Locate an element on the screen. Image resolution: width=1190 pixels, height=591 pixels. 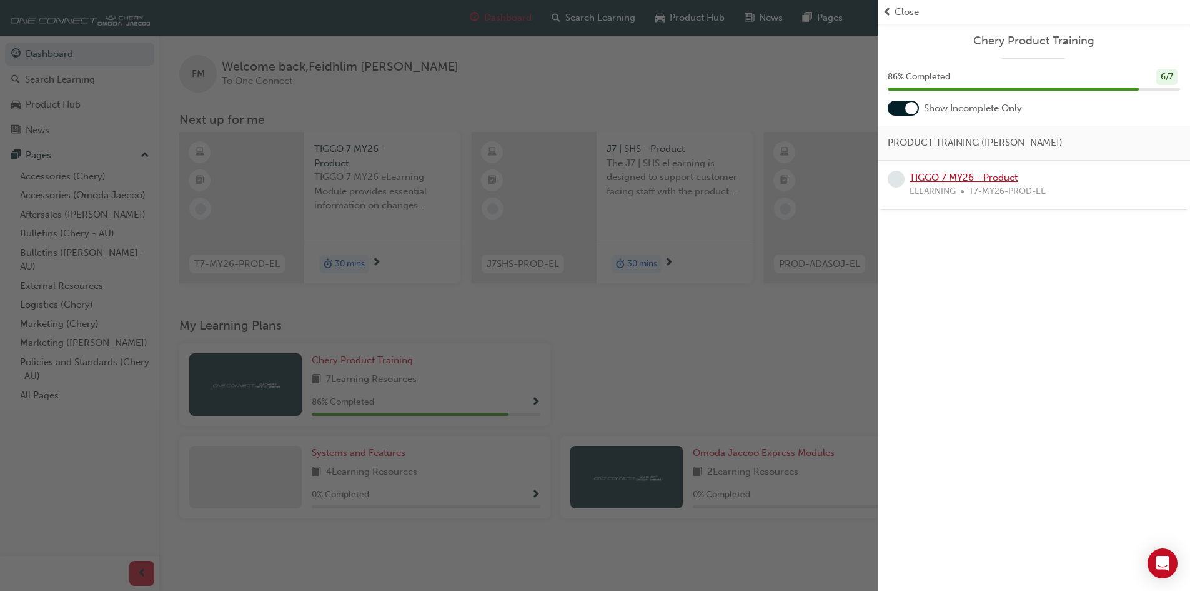
a: TIGGO 7 MY26 - Product is located at coordinates (964, 177).